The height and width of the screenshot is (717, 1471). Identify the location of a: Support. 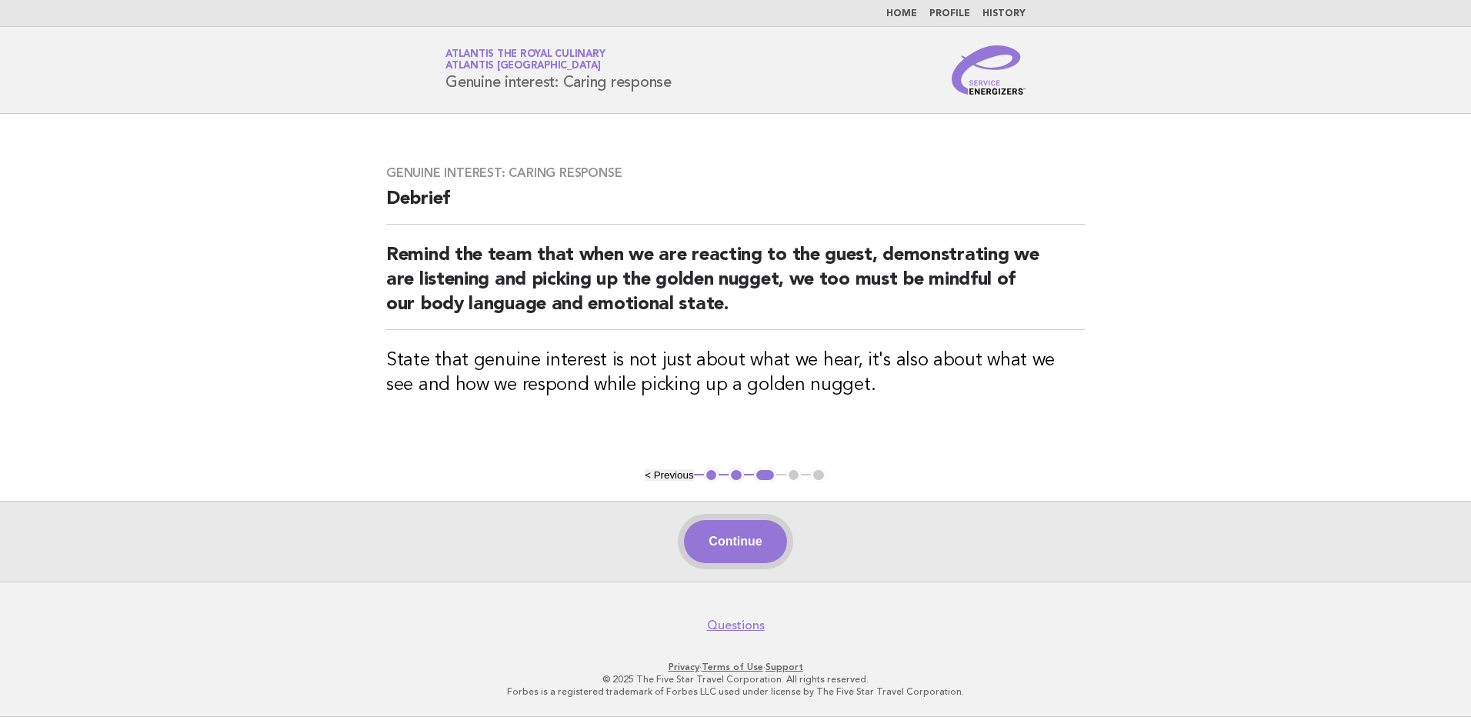
(784, 667).